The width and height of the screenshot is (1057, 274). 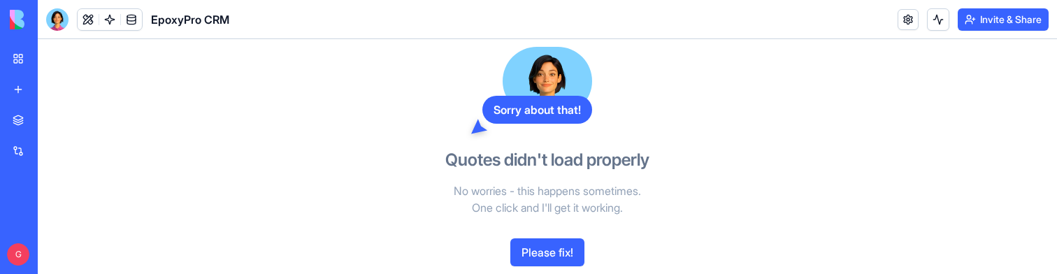 I want to click on span: G, so click(x=18, y=254).